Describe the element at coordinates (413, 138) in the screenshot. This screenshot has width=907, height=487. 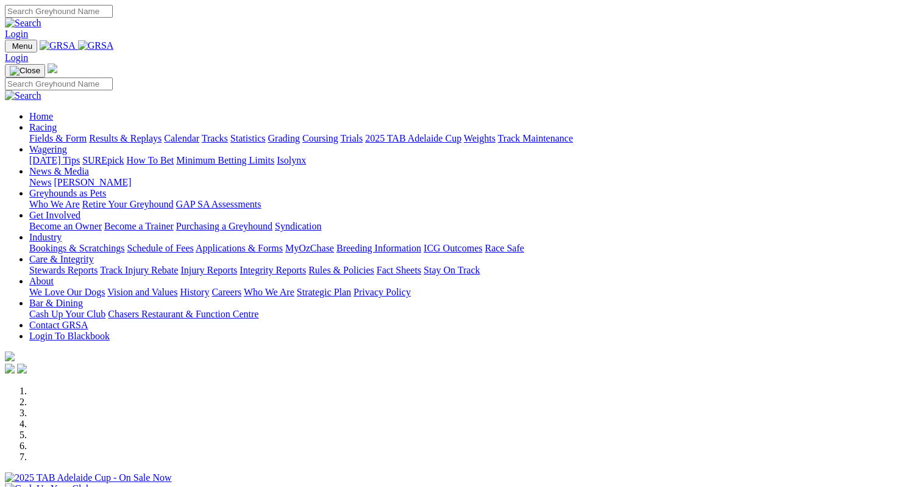
I see `a: 2025 TAB Adelaide Cup` at that location.